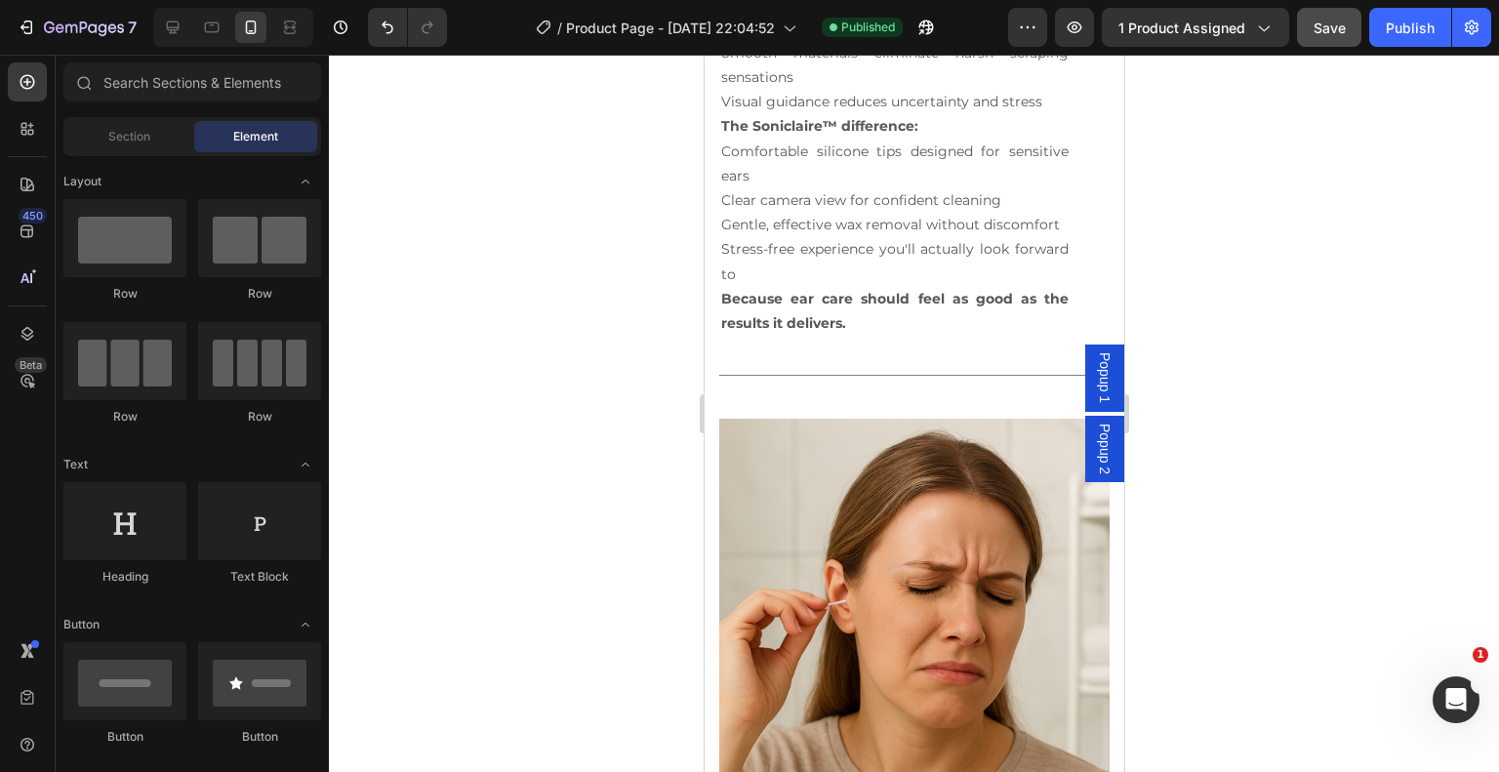 This screenshot has height=772, width=1499. I want to click on p: Comfortable silicone tips designed for sensitive ears, so click(190, 109).